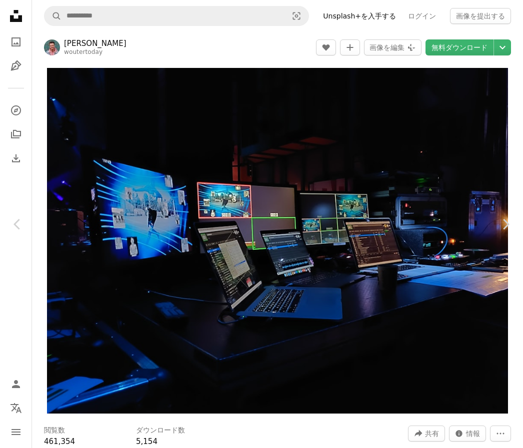 This screenshot has width=523, height=448. Describe the element at coordinates (296, 16) in the screenshot. I see `button: ビジュアル検索` at that location.